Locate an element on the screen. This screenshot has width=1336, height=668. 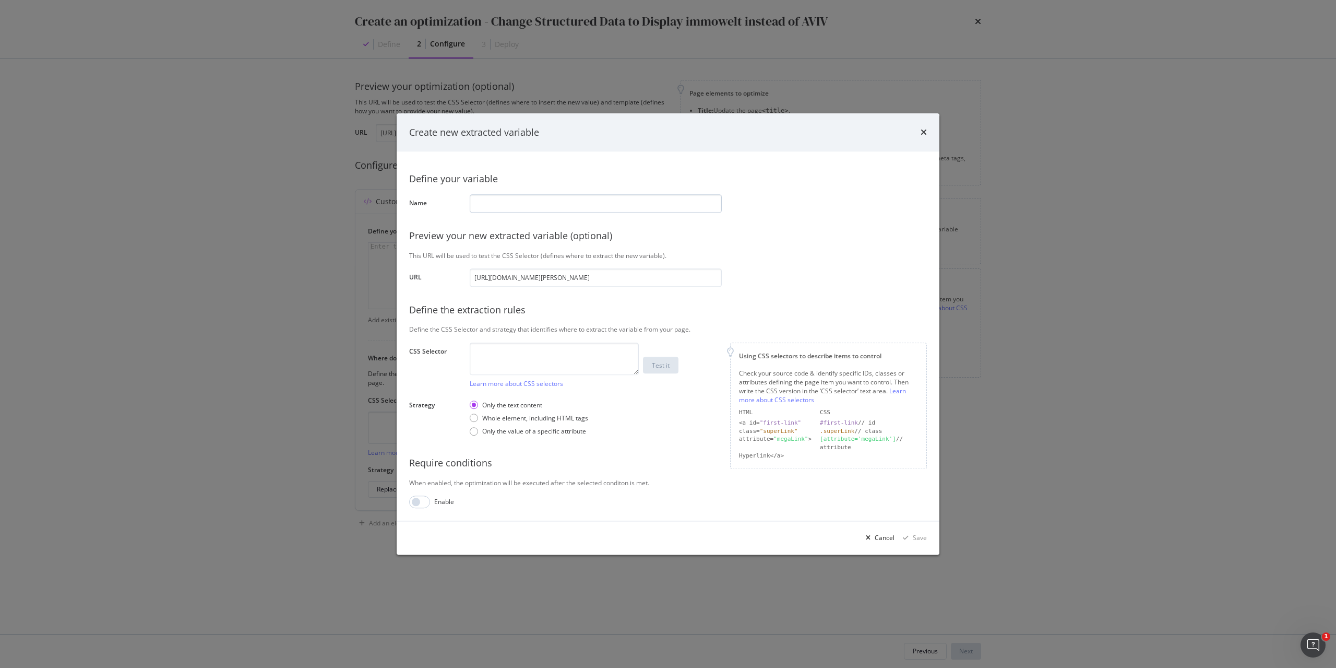
div: CSS is located at coordinates (869, 413).